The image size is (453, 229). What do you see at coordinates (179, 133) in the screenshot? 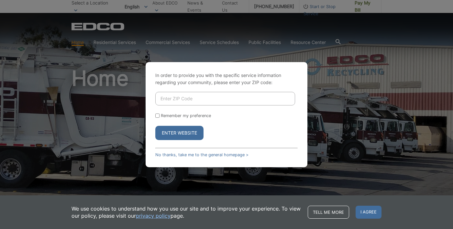
I see `button: Enter Website` at bounding box center [179, 133].